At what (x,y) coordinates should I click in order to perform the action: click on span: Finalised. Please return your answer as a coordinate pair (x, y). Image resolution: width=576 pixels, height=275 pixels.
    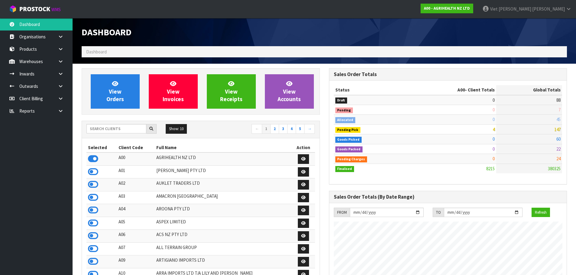
    Looking at the image, I should click on (345, 169).